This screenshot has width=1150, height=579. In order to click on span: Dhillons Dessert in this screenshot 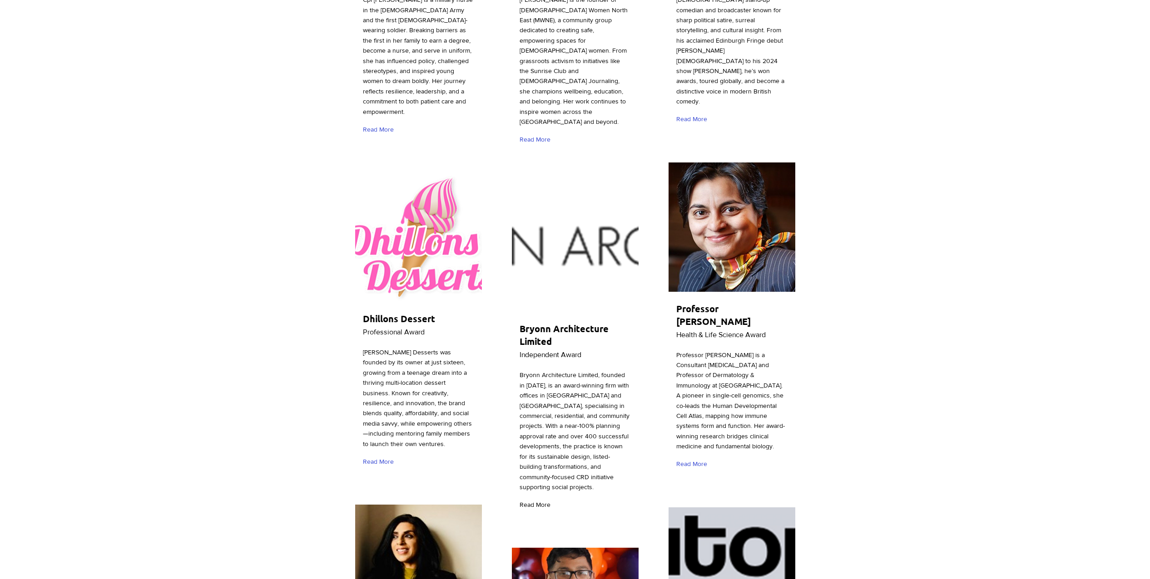, I will do `click(399, 319)`.